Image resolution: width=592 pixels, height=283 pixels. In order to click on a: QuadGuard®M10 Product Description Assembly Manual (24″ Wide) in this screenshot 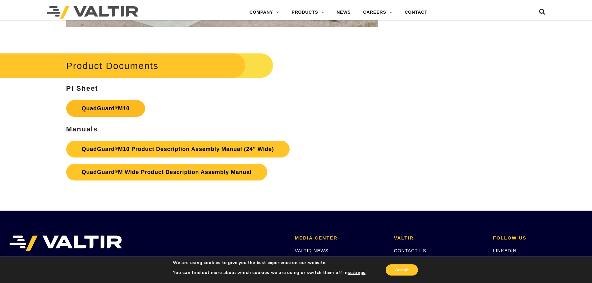, I will do `click(178, 149)`.